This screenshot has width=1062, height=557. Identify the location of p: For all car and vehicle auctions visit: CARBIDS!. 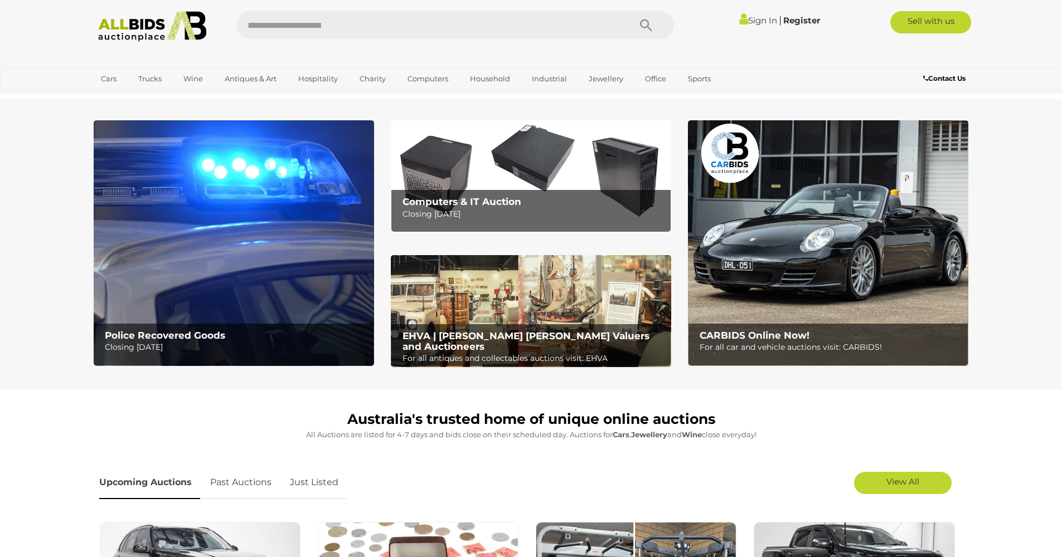
(830, 347).